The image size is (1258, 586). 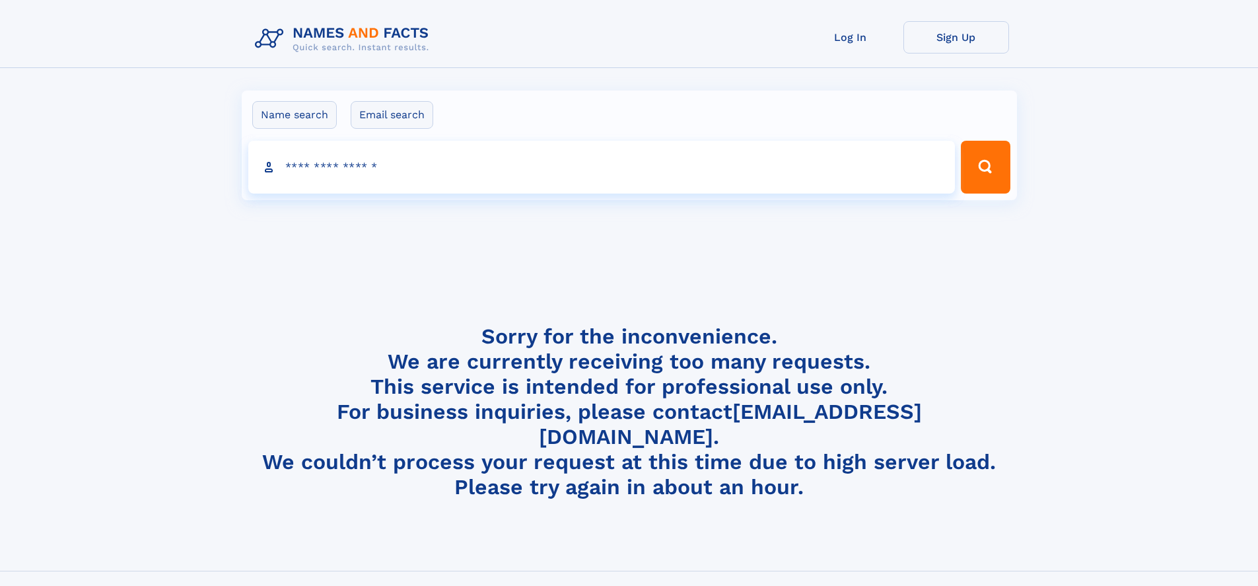 What do you see at coordinates (630, 412) in the screenshot?
I see `h4: Sorry for the inconvenience. We are currently receiving too many requests. This service is intend...` at bounding box center [630, 412].